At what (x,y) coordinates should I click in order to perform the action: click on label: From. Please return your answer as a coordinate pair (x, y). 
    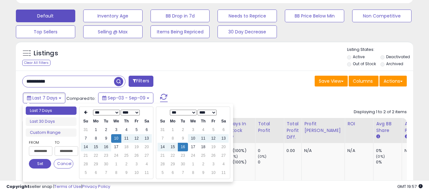
    Looking at the image, I should click on (40, 142).